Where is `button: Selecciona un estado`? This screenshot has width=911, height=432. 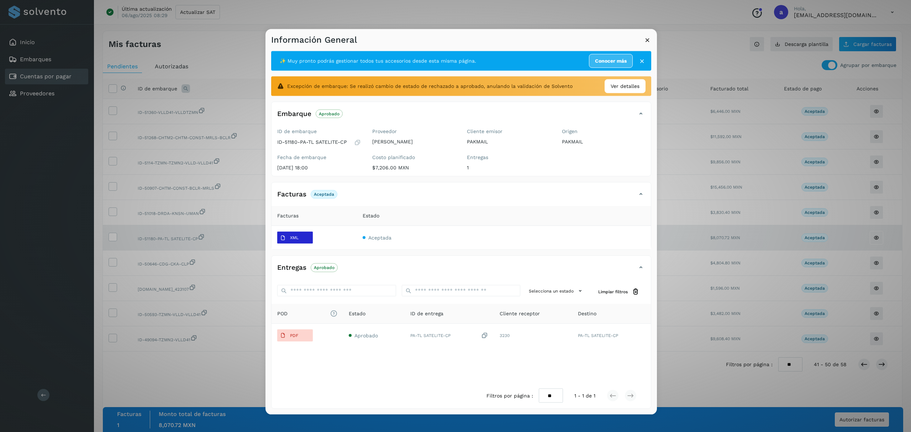
button: Selecciona un estado is located at coordinates (556, 291).